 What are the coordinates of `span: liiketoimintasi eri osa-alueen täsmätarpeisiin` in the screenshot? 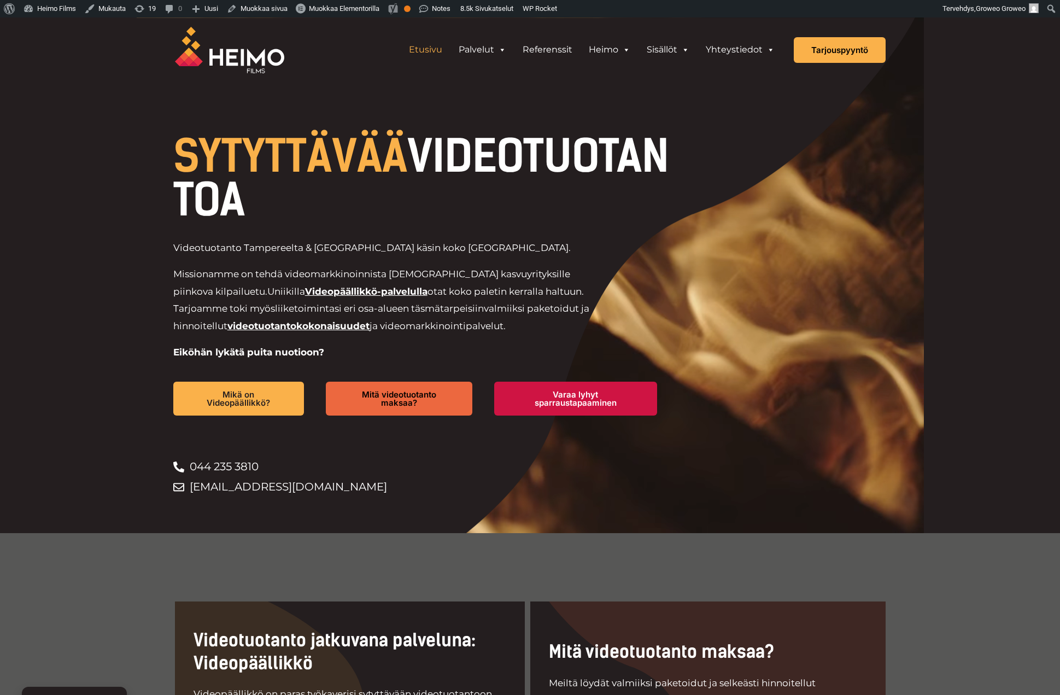 It's located at (379, 308).